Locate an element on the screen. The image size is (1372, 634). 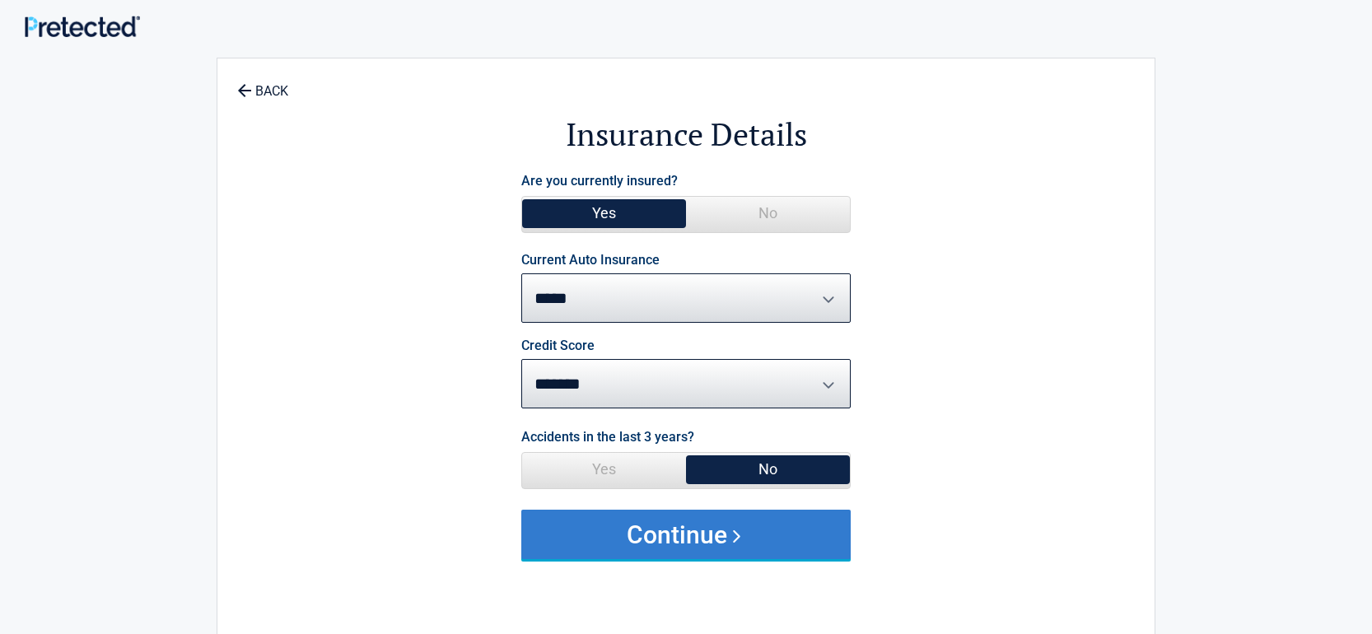
a: BACK is located at coordinates (263, 83).